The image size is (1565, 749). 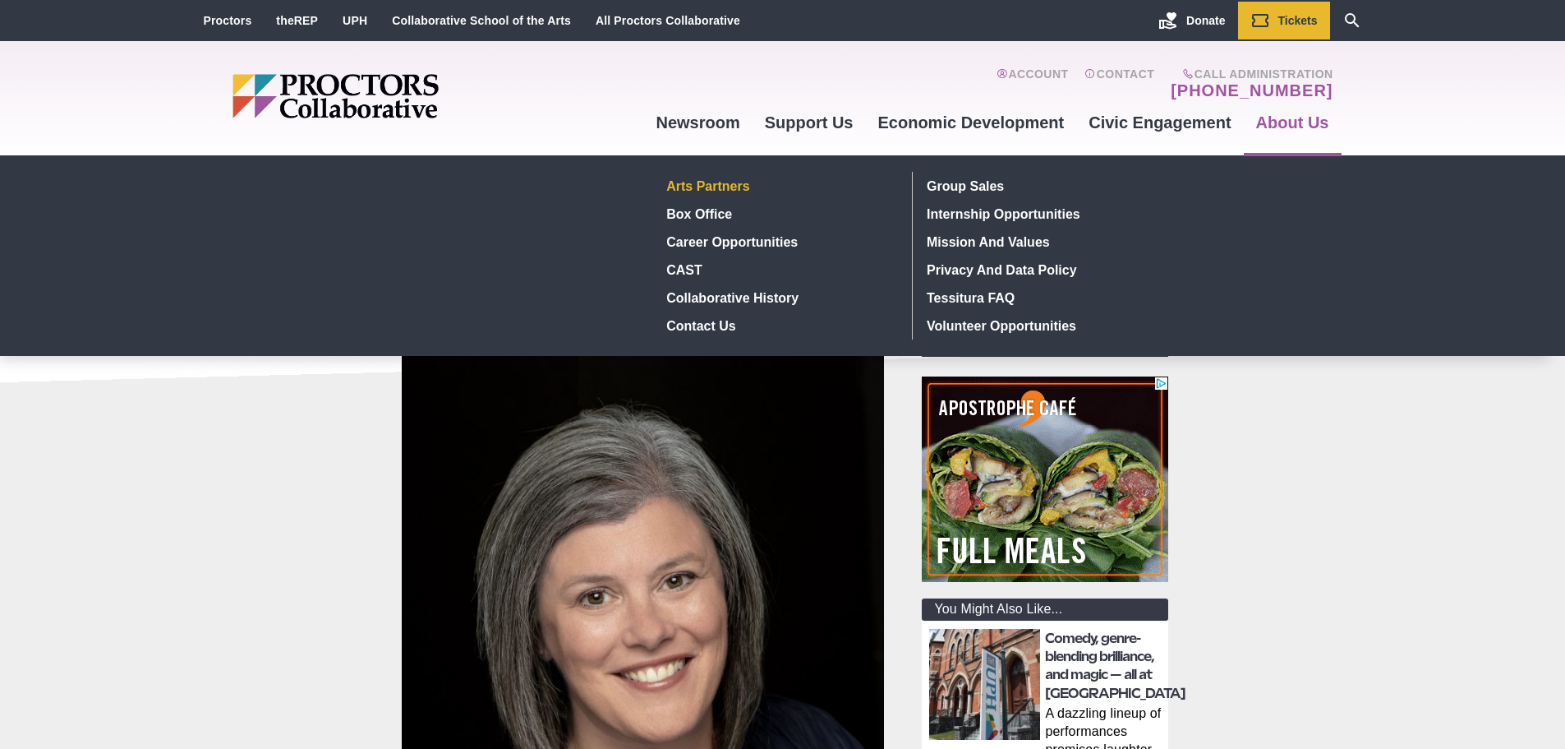 What do you see at coordinates (1284, 21) in the screenshot?
I see `a: Tickets` at bounding box center [1284, 21].